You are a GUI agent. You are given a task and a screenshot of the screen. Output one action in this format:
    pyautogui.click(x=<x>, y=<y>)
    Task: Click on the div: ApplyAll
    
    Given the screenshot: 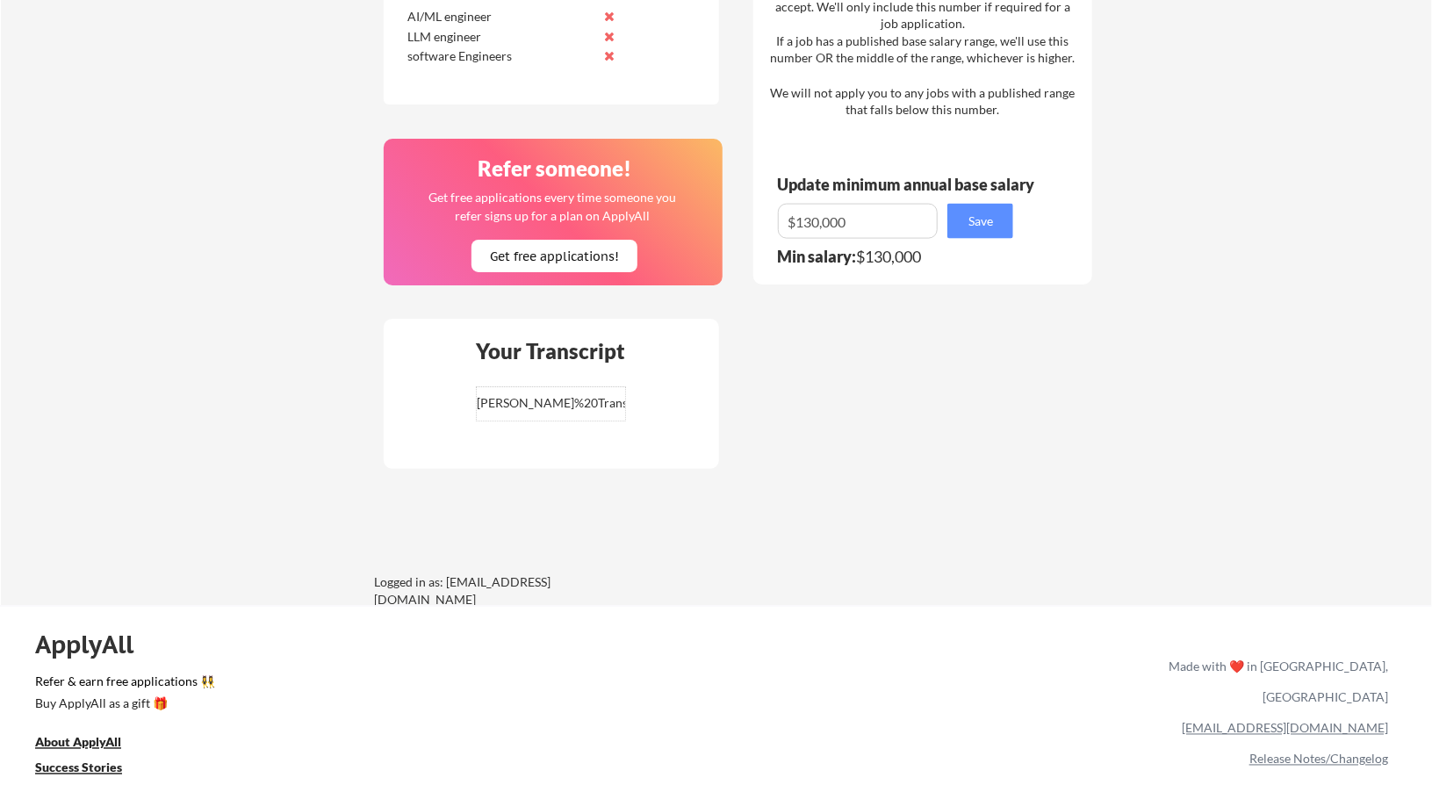 What is the action you would take?
    pyautogui.click(x=94, y=645)
    